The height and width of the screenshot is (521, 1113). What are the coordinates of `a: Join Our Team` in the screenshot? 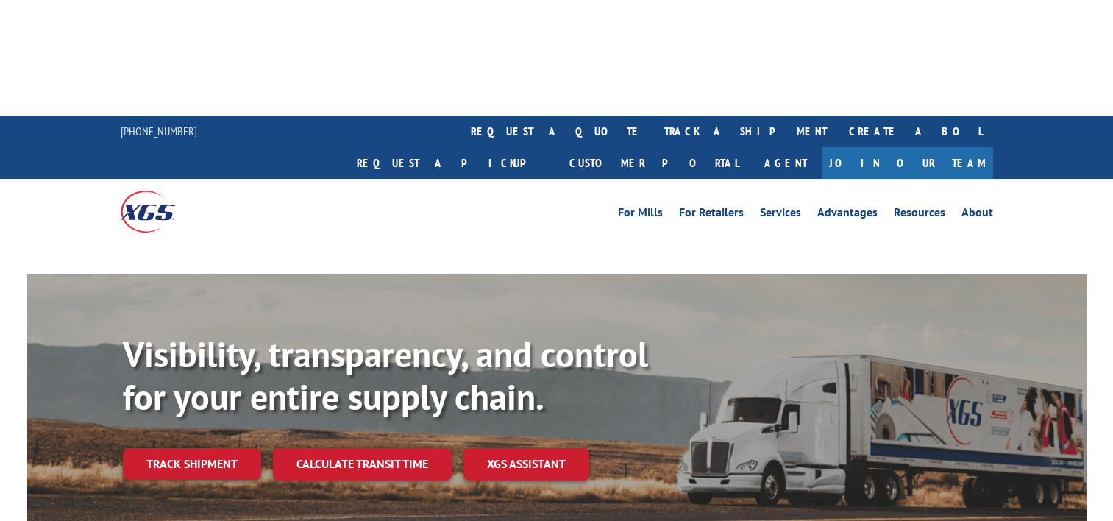 It's located at (907, 163).